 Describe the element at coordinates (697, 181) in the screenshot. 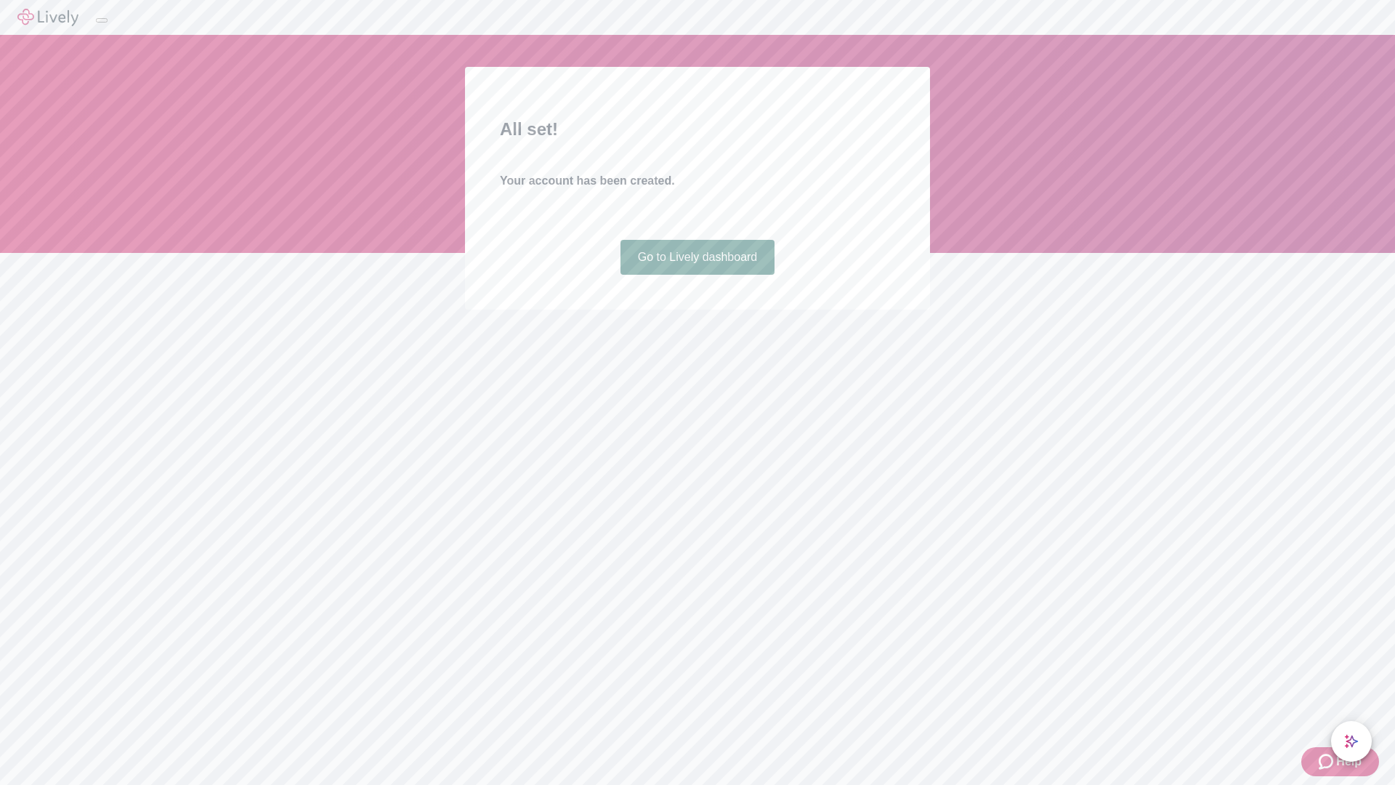

I see `h4: Your account has been created.` at that location.